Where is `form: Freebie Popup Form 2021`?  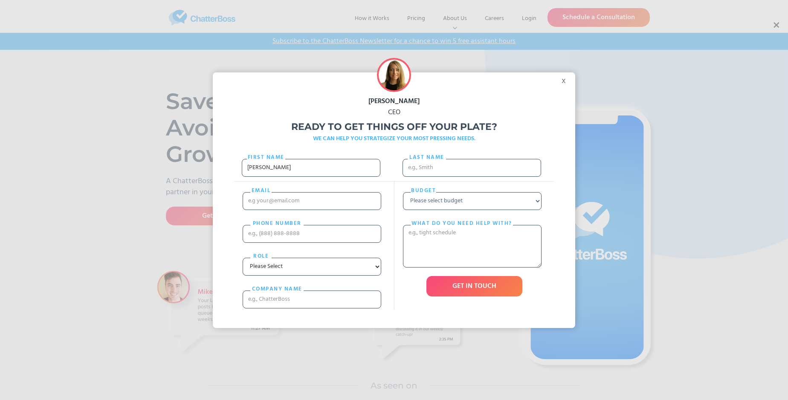 form: Freebie Popup Form 2021 is located at coordinates (394, 233).